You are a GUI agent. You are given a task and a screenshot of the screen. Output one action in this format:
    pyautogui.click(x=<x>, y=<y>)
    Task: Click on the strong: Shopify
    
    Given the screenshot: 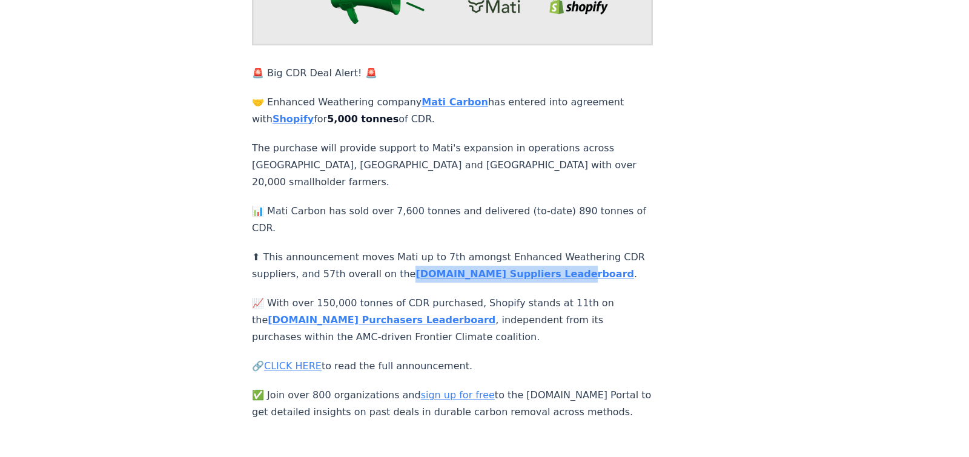 What is the action you would take?
    pyautogui.click(x=293, y=119)
    